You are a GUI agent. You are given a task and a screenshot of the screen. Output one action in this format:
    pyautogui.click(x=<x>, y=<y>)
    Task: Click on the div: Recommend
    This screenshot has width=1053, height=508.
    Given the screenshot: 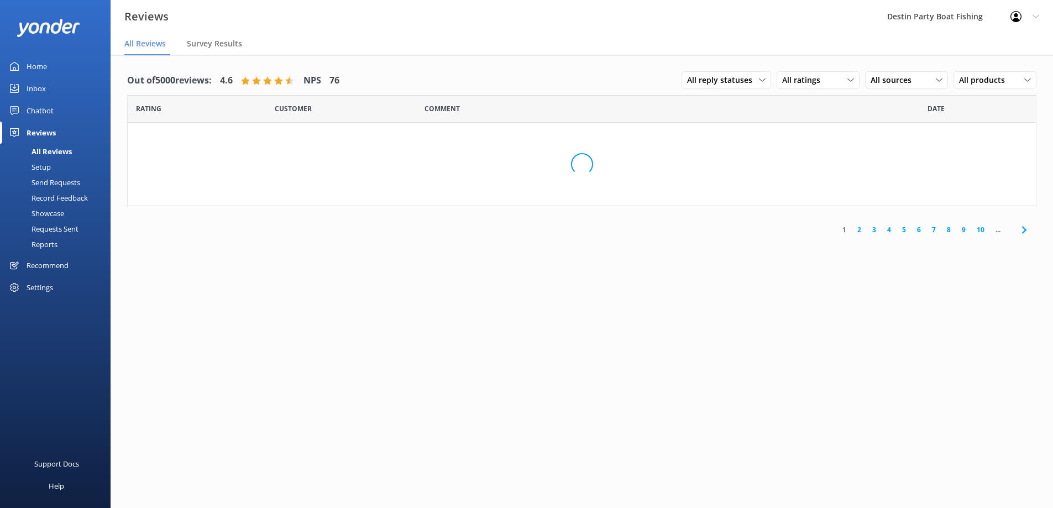 What is the action you would take?
    pyautogui.click(x=48, y=265)
    